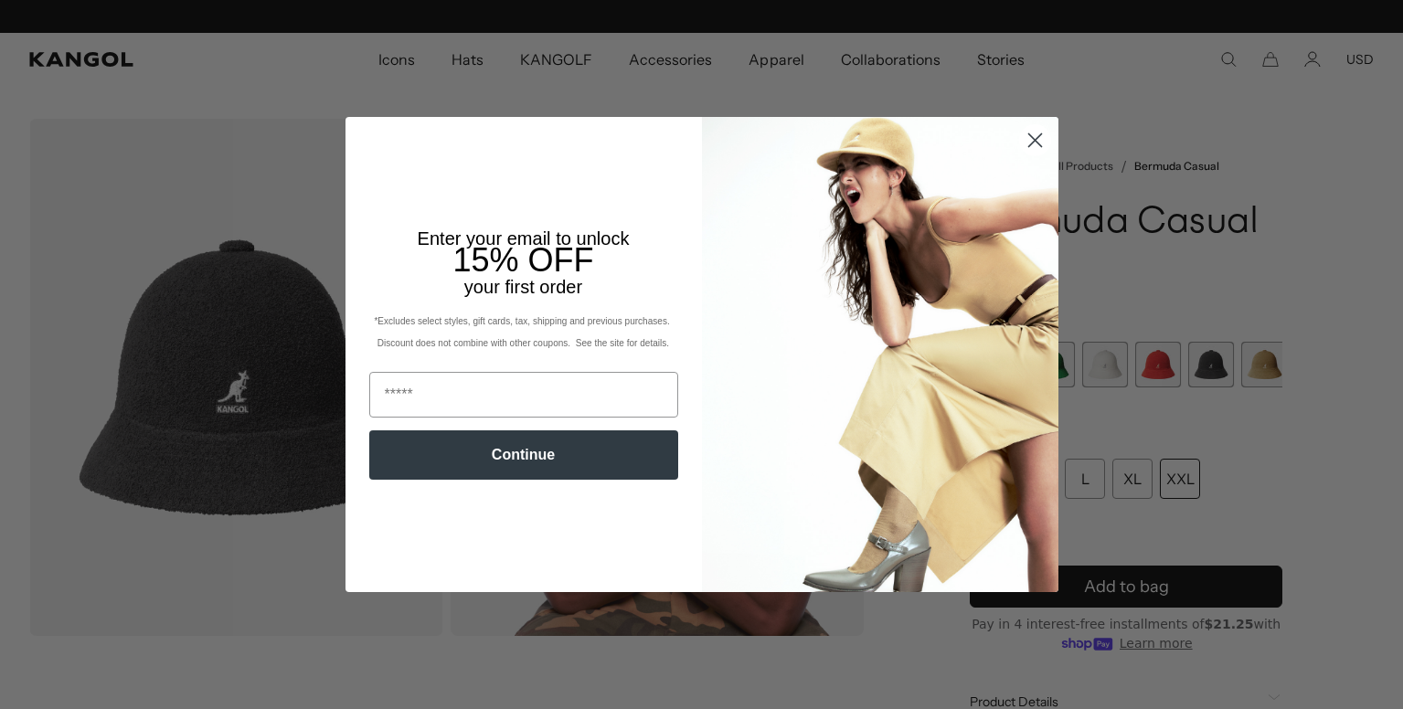 Image resolution: width=1403 pixels, height=709 pixels. Describe the element at coordinates (880, 355) in the screenshot. I see `img: 93be19ad-e773-4382-80b9-c9d740c9197f.jpeg` at that location.